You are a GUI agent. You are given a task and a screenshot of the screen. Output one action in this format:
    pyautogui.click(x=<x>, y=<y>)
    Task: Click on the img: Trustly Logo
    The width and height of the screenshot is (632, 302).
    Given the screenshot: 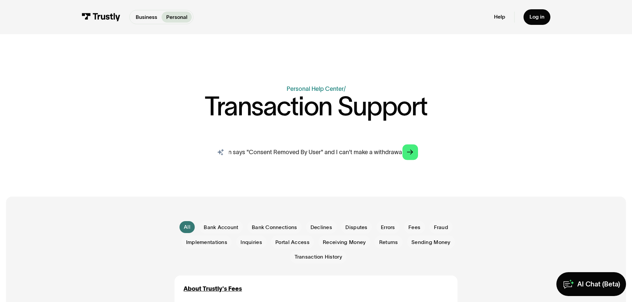 What is the action you would take?
    pyautogui.click(x=101, y=17)
    